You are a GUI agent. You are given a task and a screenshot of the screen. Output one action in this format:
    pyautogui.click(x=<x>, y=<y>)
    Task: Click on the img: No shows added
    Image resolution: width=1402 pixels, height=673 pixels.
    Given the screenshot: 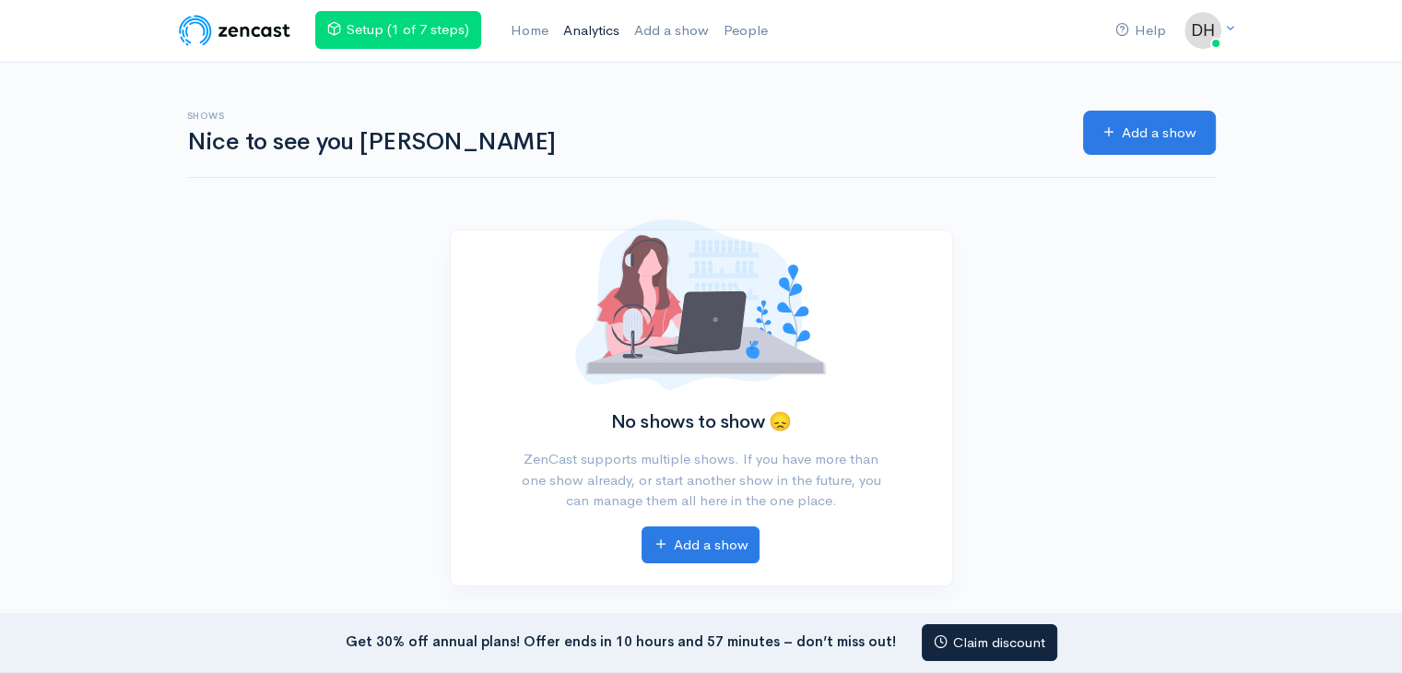 What is the action you would take?
    pyautogui.click(x=700, y=304)
    